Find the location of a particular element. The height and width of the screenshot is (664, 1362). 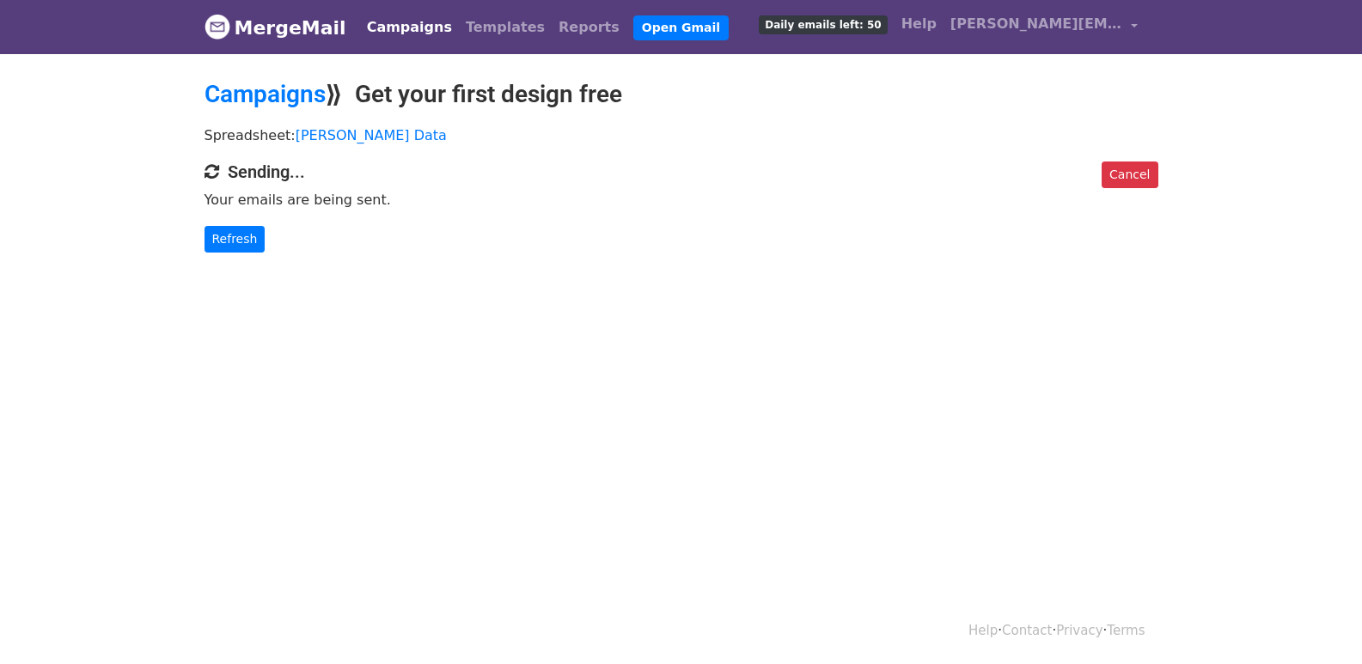

p: Spreadsheet: is located at coordinates (681, 135).